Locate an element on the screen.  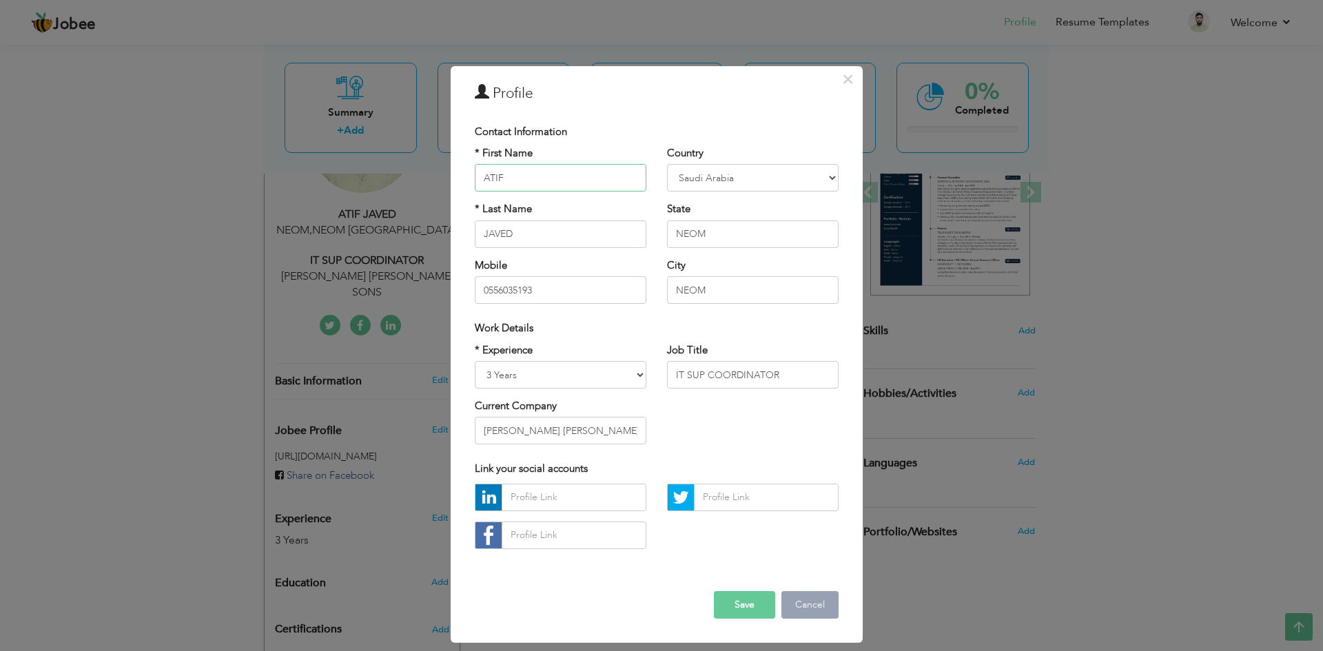
label: City is located at coordinates (676, 265).